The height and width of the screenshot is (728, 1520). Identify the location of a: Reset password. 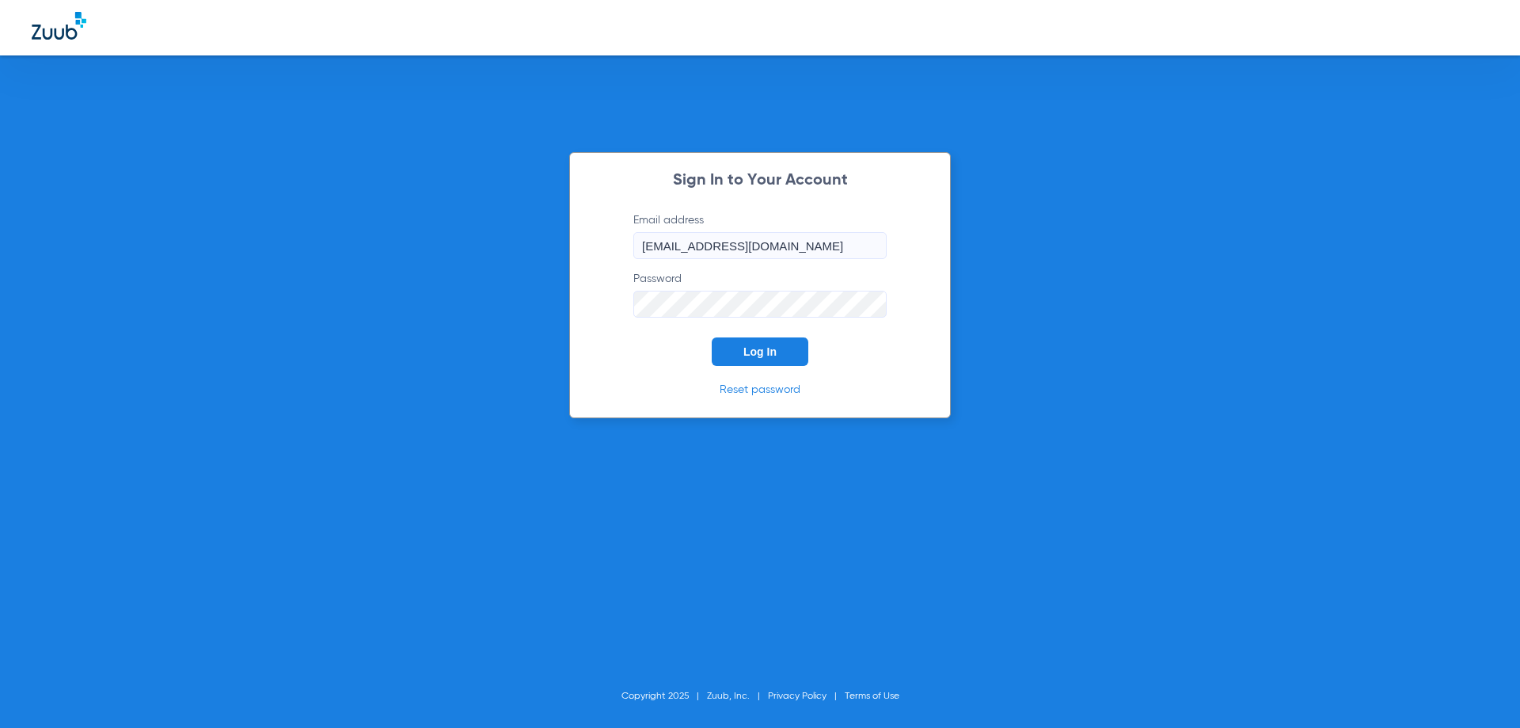
(760, 390).